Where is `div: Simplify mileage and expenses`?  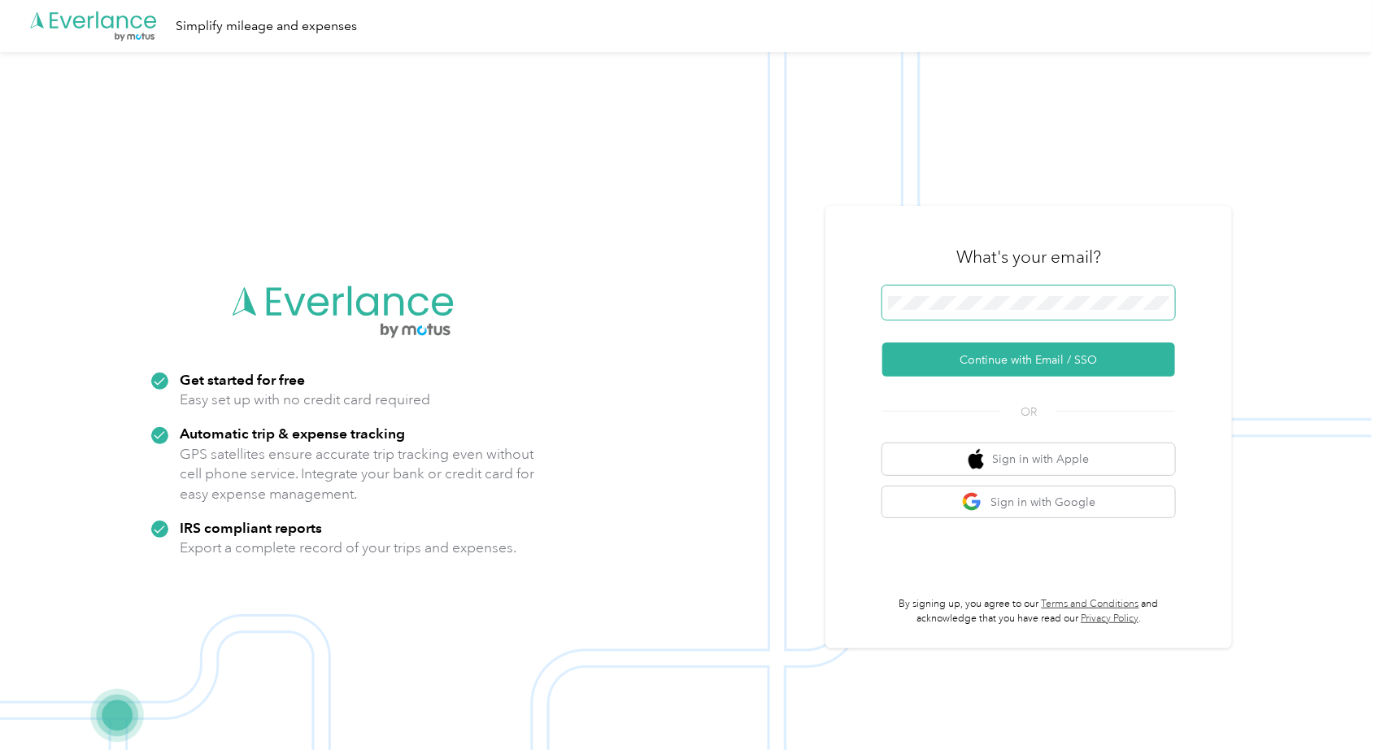 div: Simplify mileage and expenses is located at coordinates (266, 26).